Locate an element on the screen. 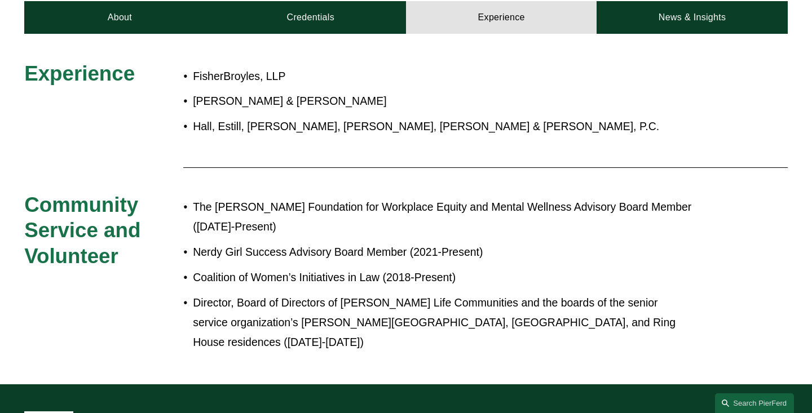 This screenshot has width=812, height=413. a: Search this site is located at coordinates (754, 403).